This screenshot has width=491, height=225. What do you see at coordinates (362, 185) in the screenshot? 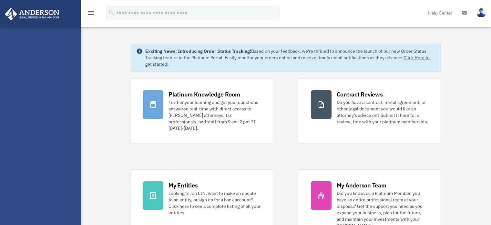
I see `div: My Anderson Team` at bounding box center [362, 185].